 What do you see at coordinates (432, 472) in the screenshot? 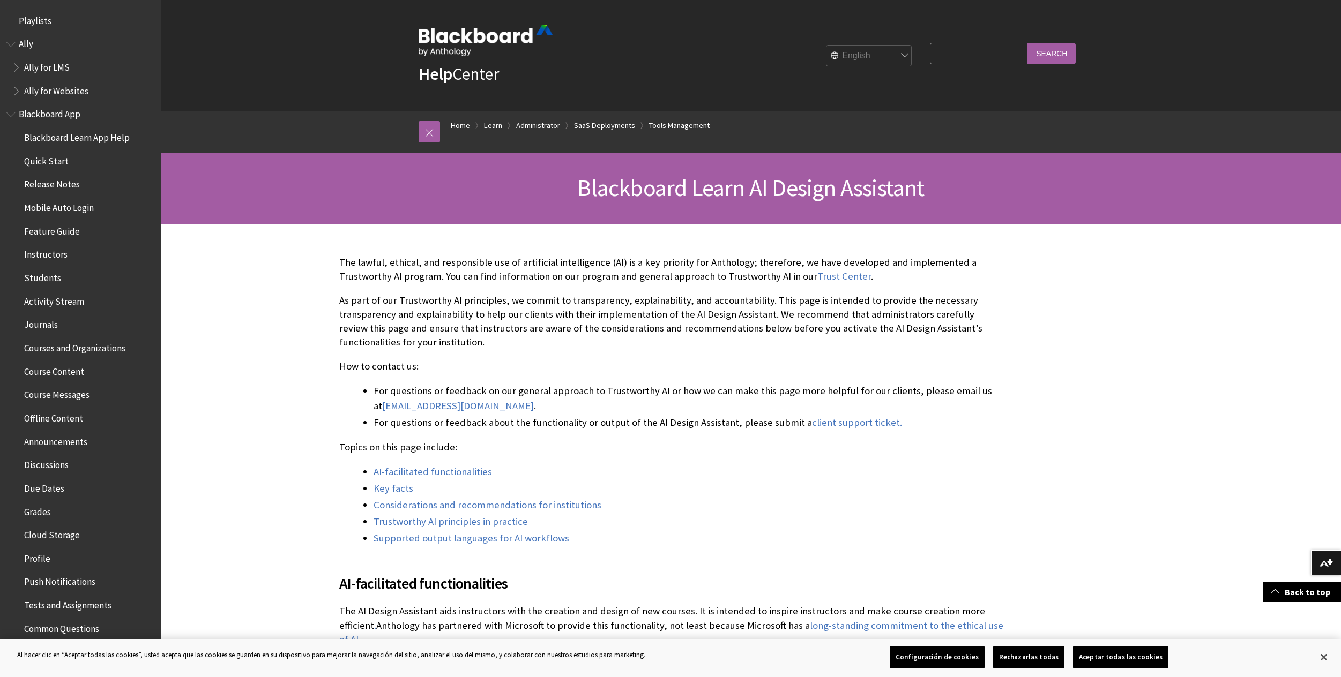
I see `a: AI-facilitated functionalities` at bounding box center [432, 472].